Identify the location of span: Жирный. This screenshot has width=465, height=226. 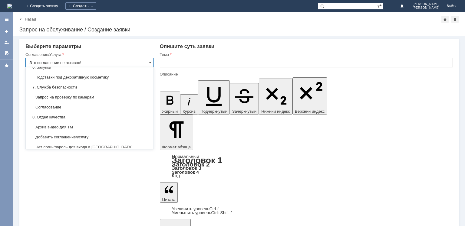
(170, 111).